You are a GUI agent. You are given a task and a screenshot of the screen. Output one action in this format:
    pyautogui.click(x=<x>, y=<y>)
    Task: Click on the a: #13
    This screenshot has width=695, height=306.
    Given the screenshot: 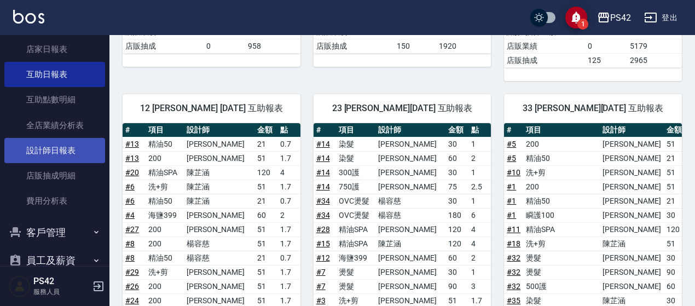 What is the action you would take?
    pyautogui.click(x=132, y=158)
    